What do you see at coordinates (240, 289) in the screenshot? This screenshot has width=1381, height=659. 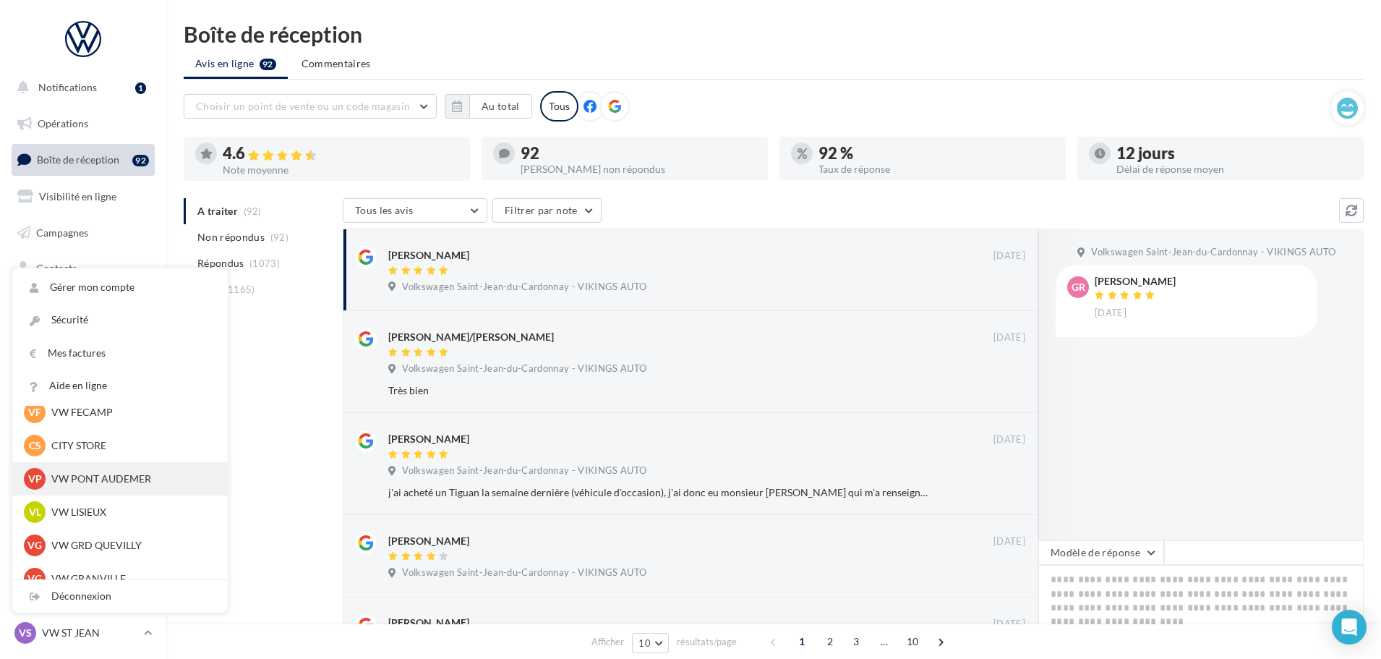 I see `span: (1165)` at bounding box center [240, 289].